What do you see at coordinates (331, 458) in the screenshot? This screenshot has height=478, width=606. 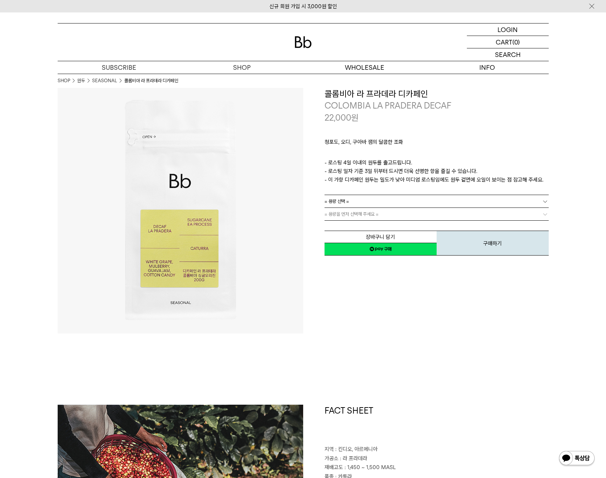 I see `span: 가공소` at bounding box center [331, 458].